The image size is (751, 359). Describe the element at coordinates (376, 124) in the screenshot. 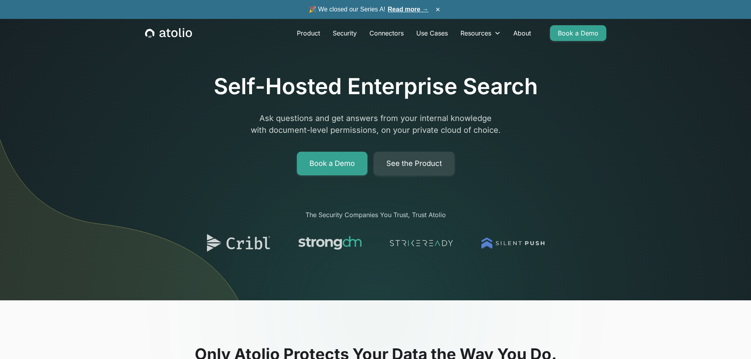

I see `p: Ask questions and get answers from your internal knowledge with document-level permissions, on yo...` at that location.